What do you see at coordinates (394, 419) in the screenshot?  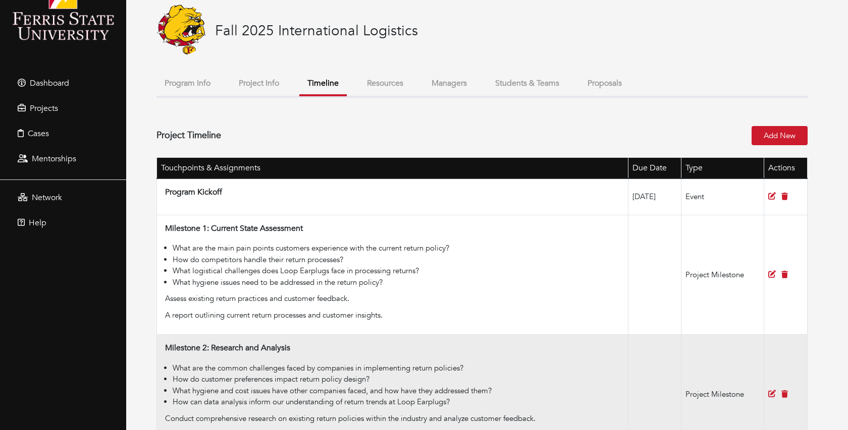 I see `div: Conduct comprehensive research on existing return policies within the industry and analyze custom...` at bounding box center [394, 419].